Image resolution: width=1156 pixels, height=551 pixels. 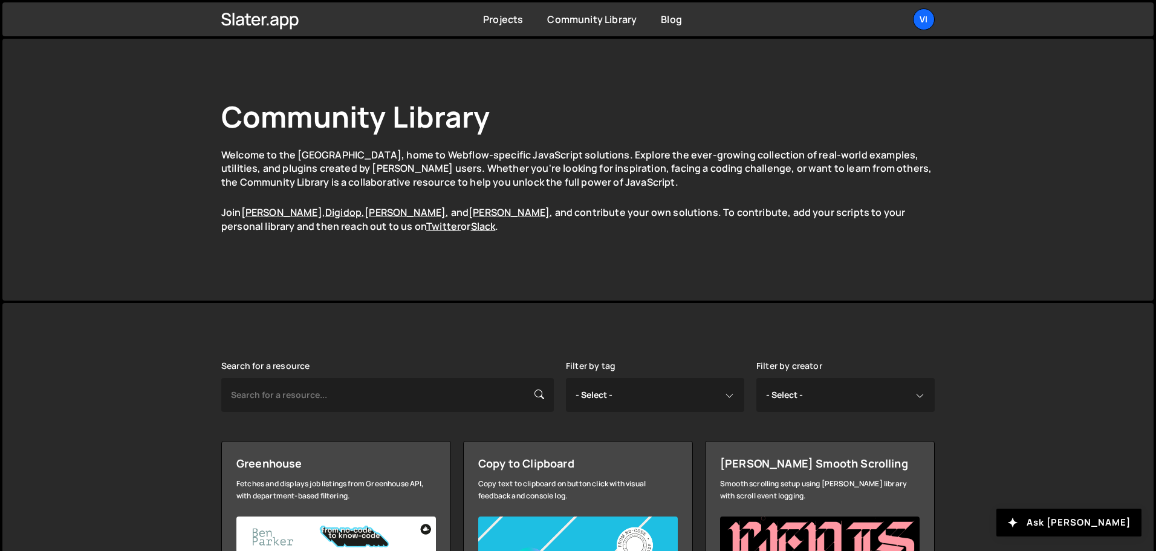 I want to click on div: Copy text to clipboard on button click with visual feedback and console log., so click(x=578, y=490).